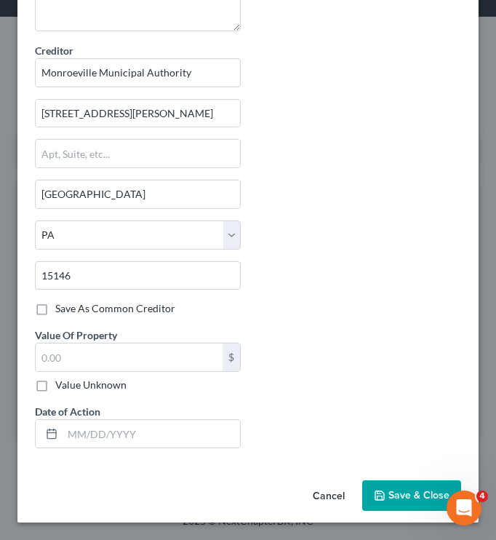 The image size is (496, 540). What do you see at coordinates (138, 73) in the screenshot?
I see `input: Search creditor by name...` at bounding box center [138, 73].